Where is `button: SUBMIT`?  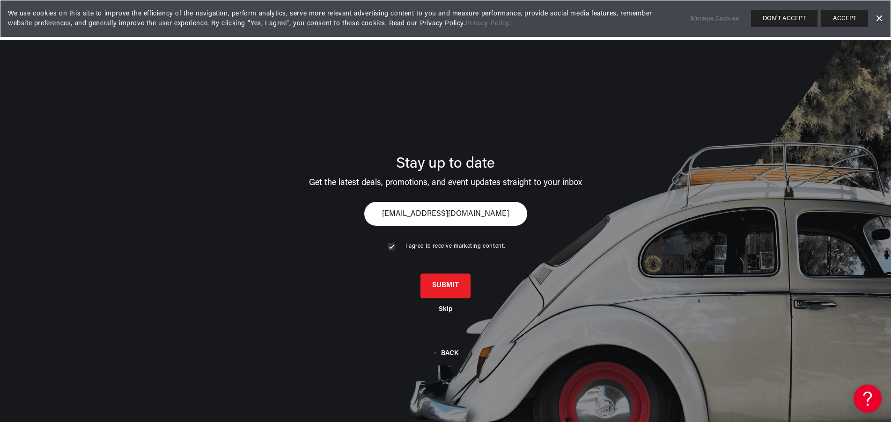 button: SUBMIT is located at coordinates (445, 286).